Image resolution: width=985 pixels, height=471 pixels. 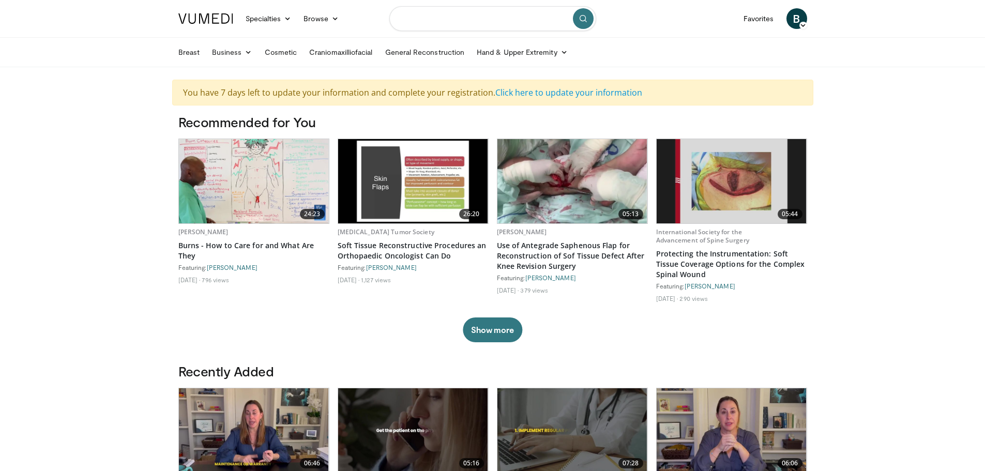 I want to click on a: Business, so click(x=232, y=52).